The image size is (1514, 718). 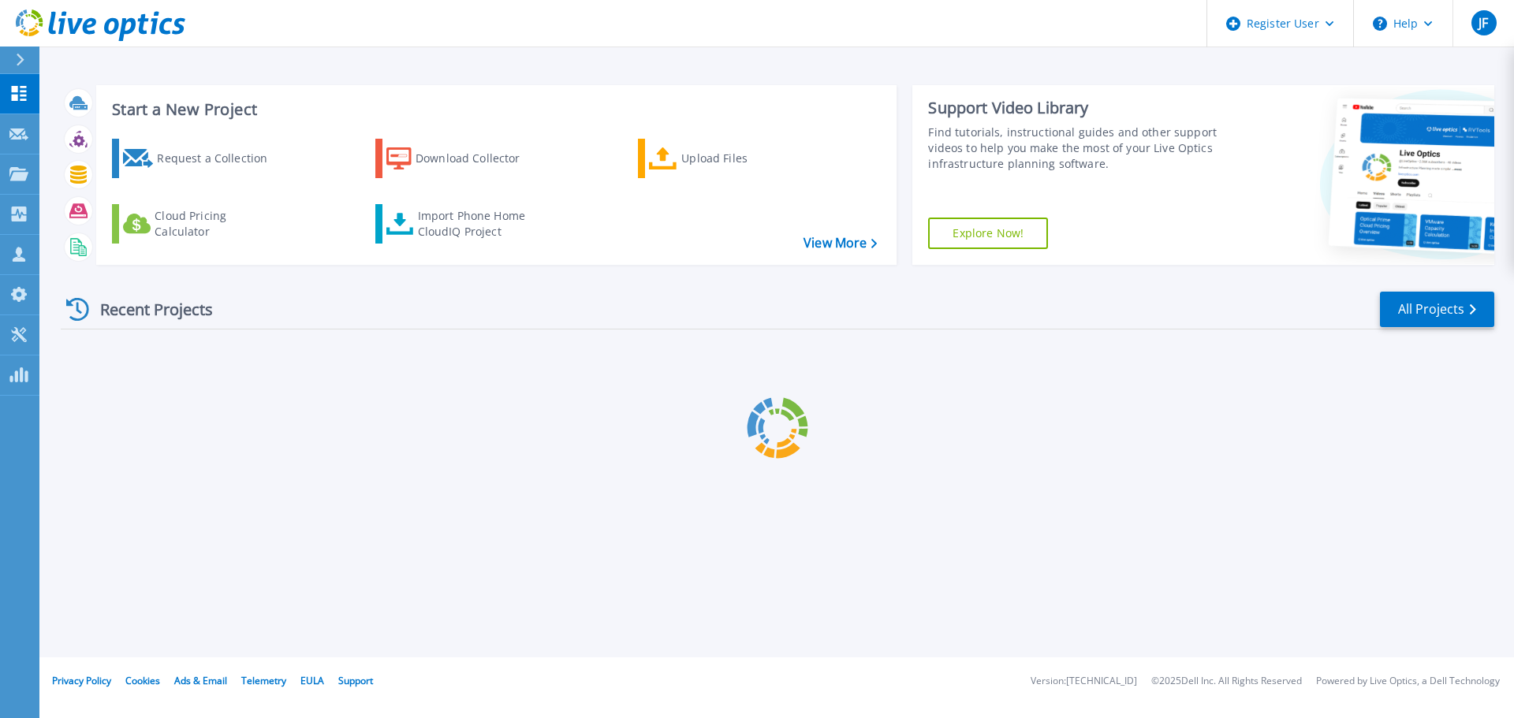 What do you see at coordinates (988, 233) in the screenshot?
I see `a: Explore Now!` at bounding box center [988, 233].